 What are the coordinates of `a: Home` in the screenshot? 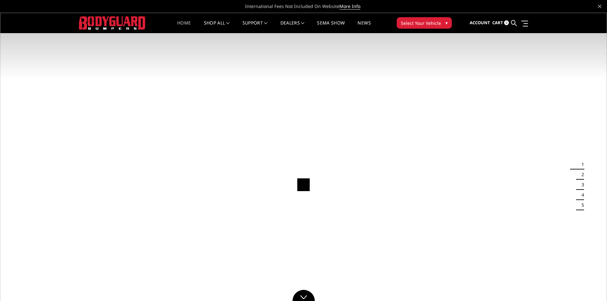 It's located at (184, 27).